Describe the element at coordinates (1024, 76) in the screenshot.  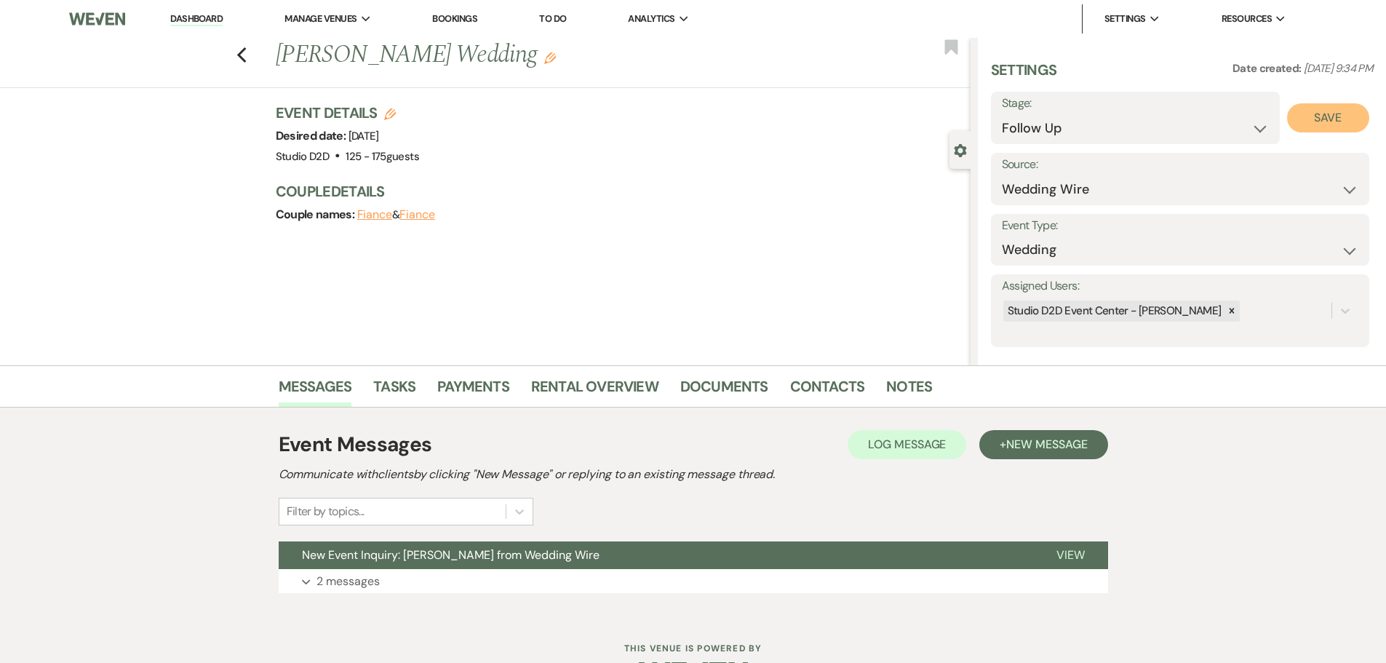
I see `h3: Settings` at that location.